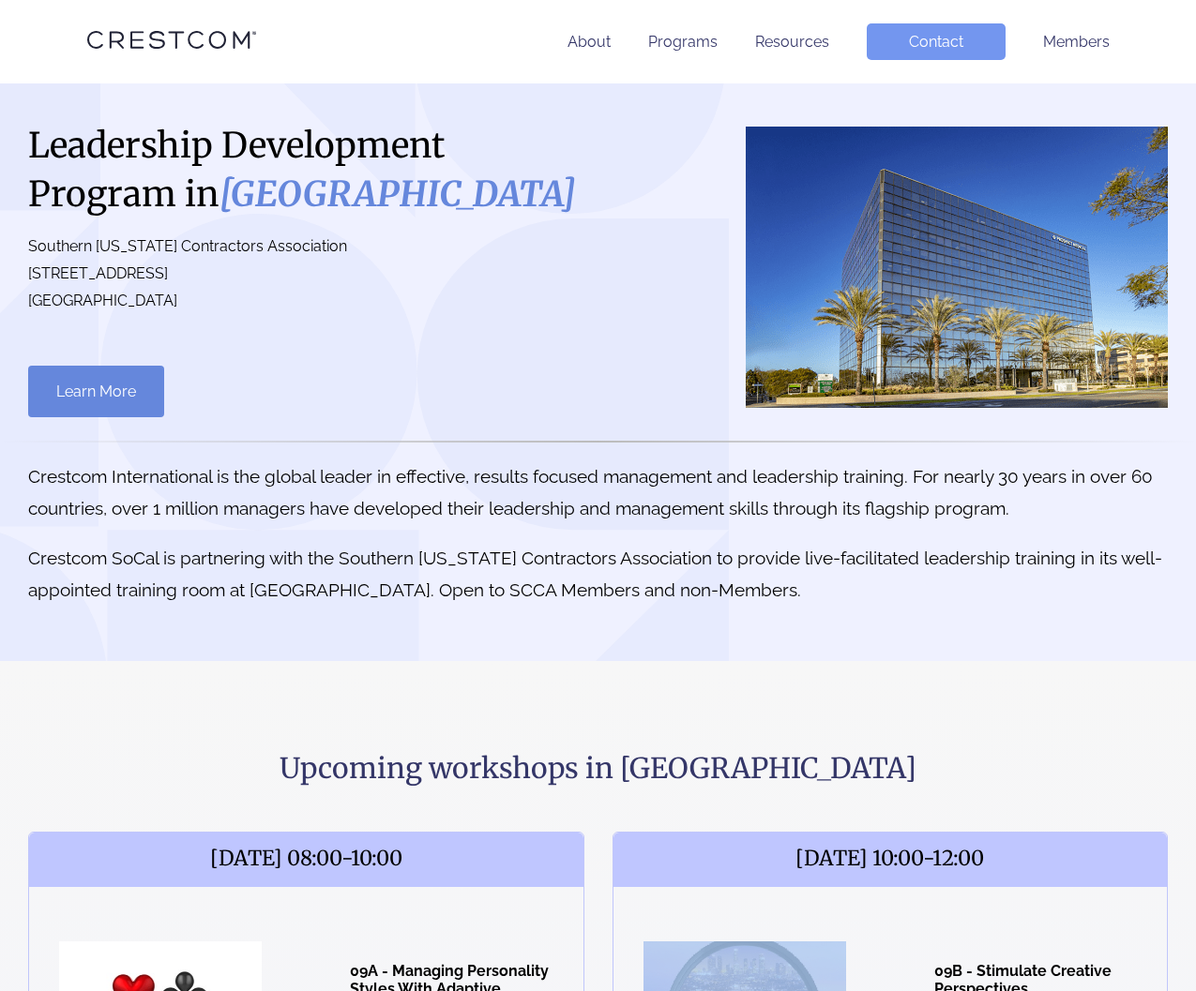 Image resolution: width=1196 pixels, height=991 pixels. Describe the element at coordinates (936, 41) in the screenshot. I see `a: Contact` at that location.